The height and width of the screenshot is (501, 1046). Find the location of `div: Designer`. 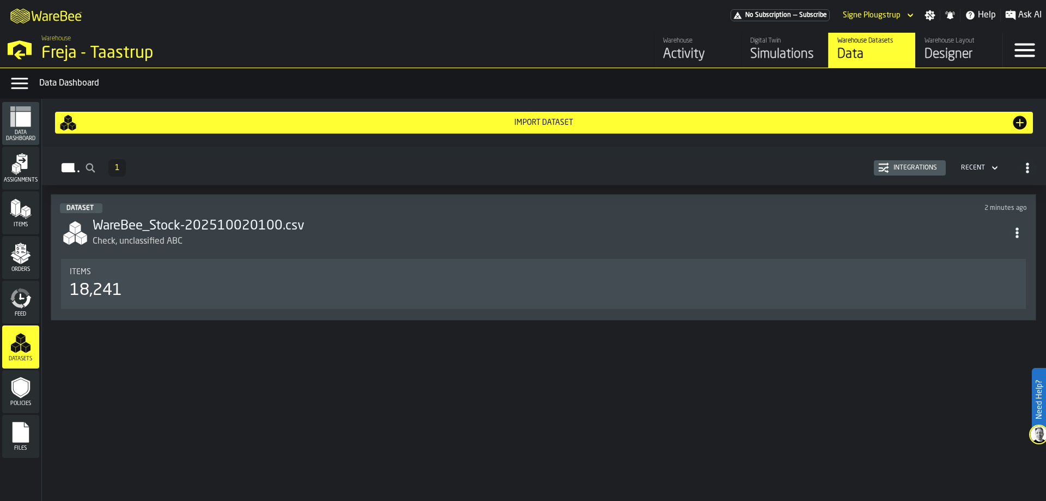

div: Designer is located at coordinates (959, 54).